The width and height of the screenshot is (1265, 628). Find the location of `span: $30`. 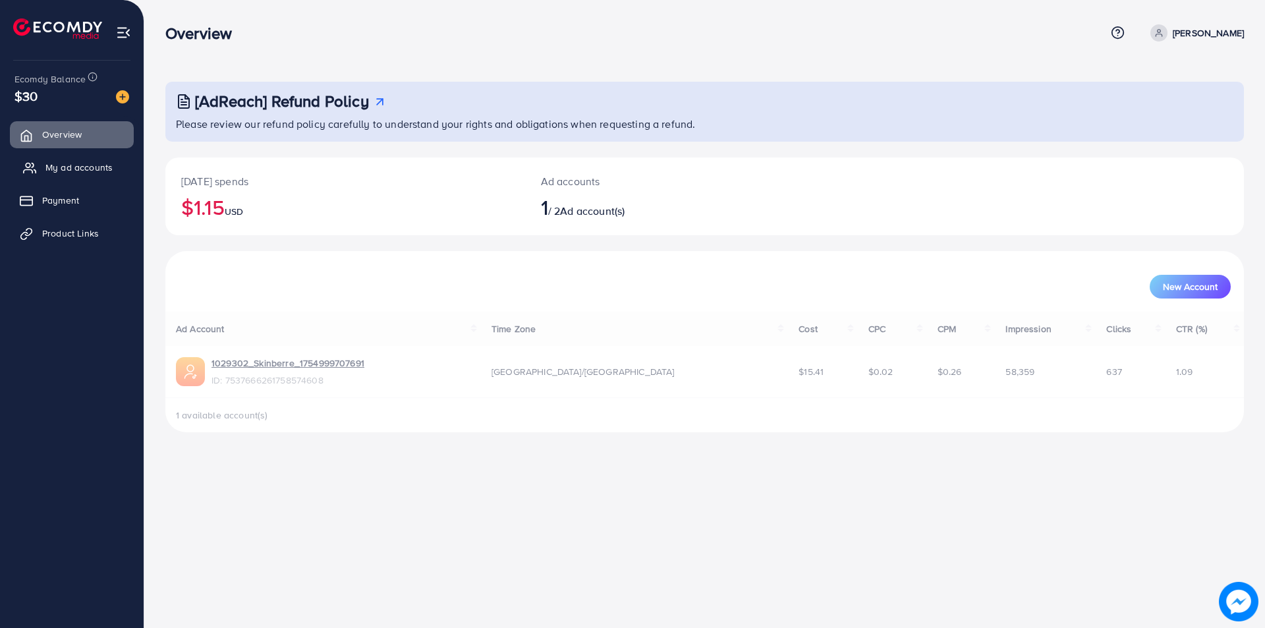

span: $30 is located at coordinates (26, 96).